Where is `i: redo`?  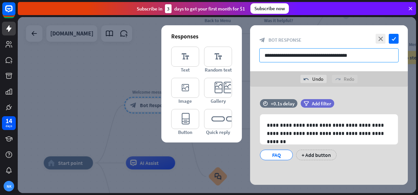 i: redo is located at coordinates (338, 79).